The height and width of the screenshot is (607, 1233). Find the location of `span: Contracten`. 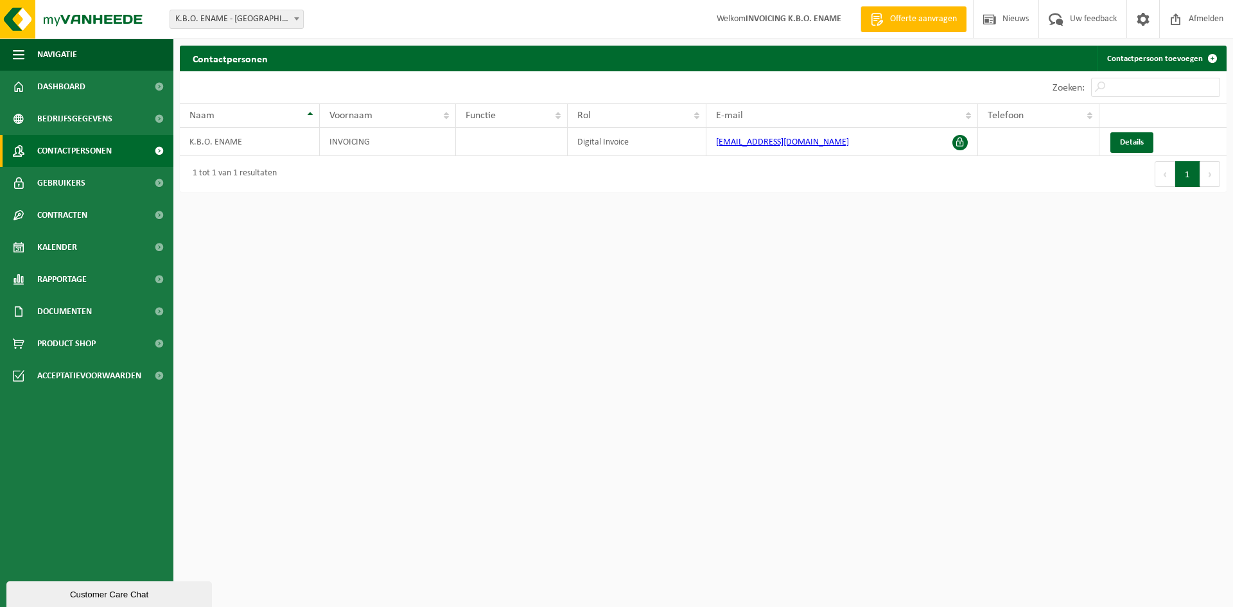

span: Contracten is located at coordinates (62, 215).